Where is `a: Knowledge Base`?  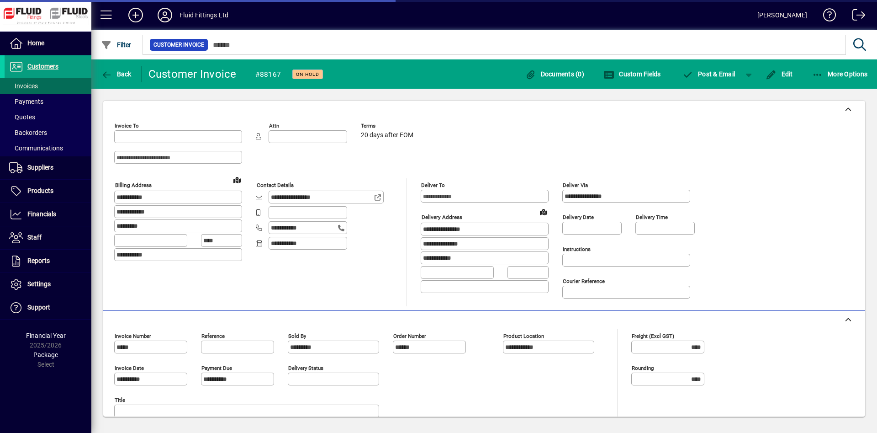 a: Knowledge Base is located at coordinates (827, 16).